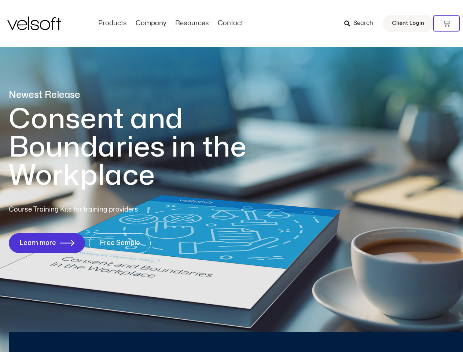  Describe the element at coordinates (361, 23) in the screenshot. I see `a: Search` at that location.